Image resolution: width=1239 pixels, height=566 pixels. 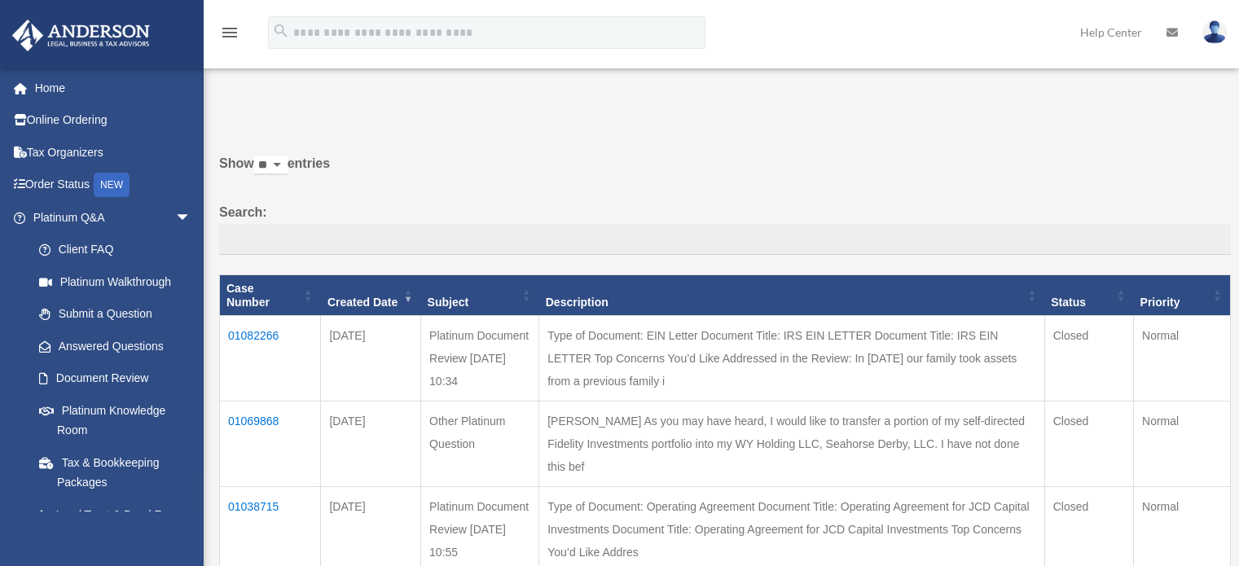 What do you see at coordinates (480, 295) in the screenshot?
I see `th: Subject: activate to sort column ascending` at bounding box center [480, 295].